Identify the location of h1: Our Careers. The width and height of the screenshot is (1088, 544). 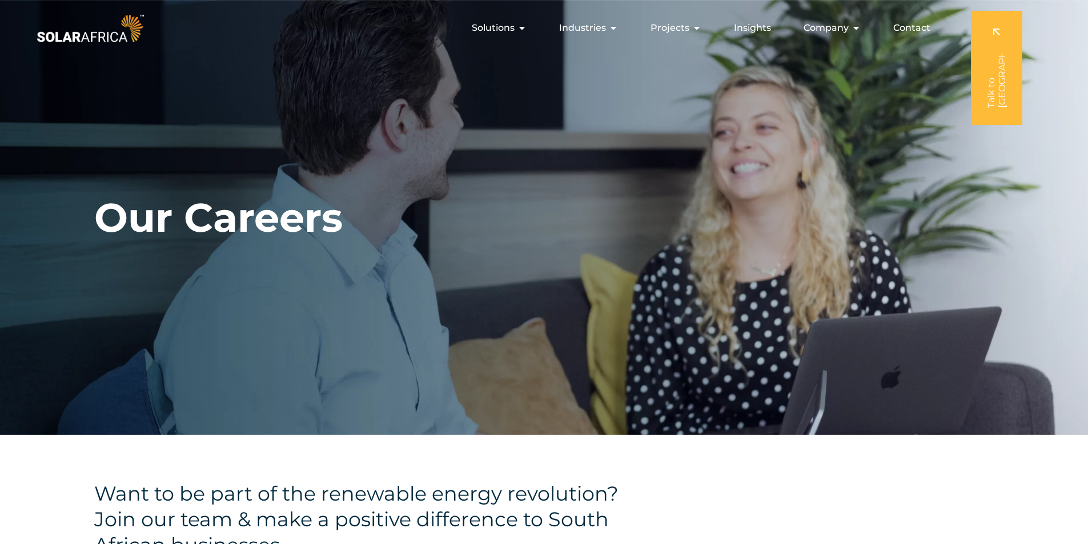
(218, 218).